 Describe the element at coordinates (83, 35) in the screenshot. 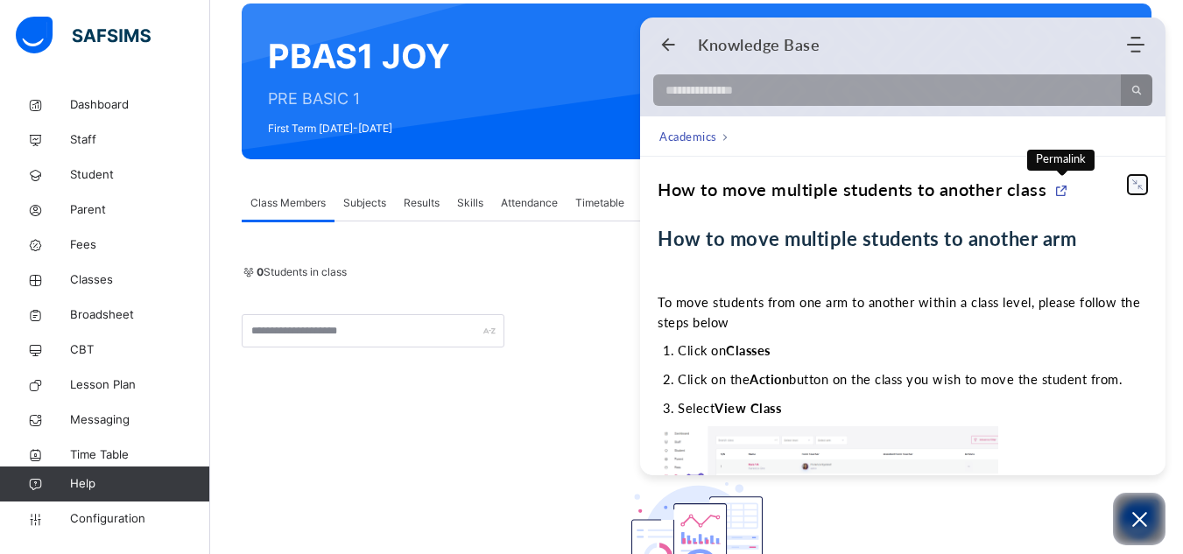

I see `img: safsims` at that location.